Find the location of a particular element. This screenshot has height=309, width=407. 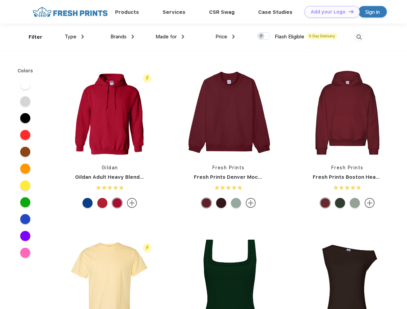

div: Red is located at coordinates (102, 203).